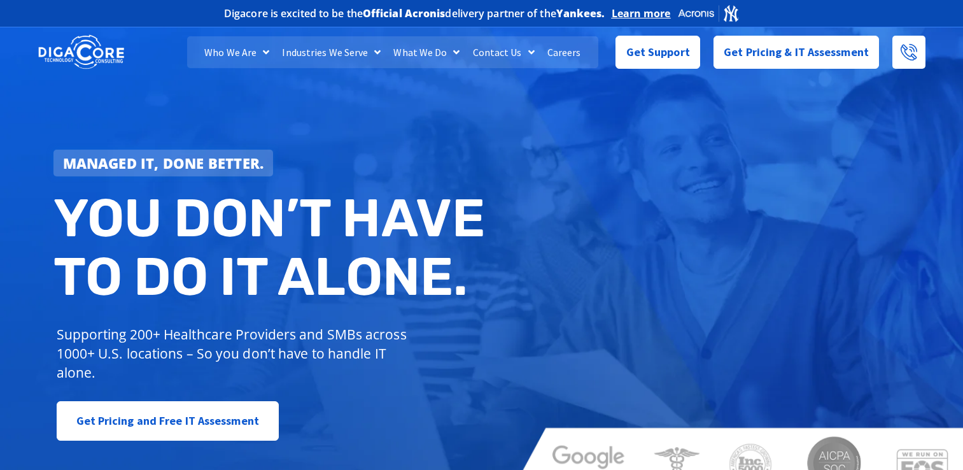 The image size is (963, 470). What do you see at coordinates (708, 13) in the screenshot?
I see `img: Acronis` at bounding box center [708, 13].